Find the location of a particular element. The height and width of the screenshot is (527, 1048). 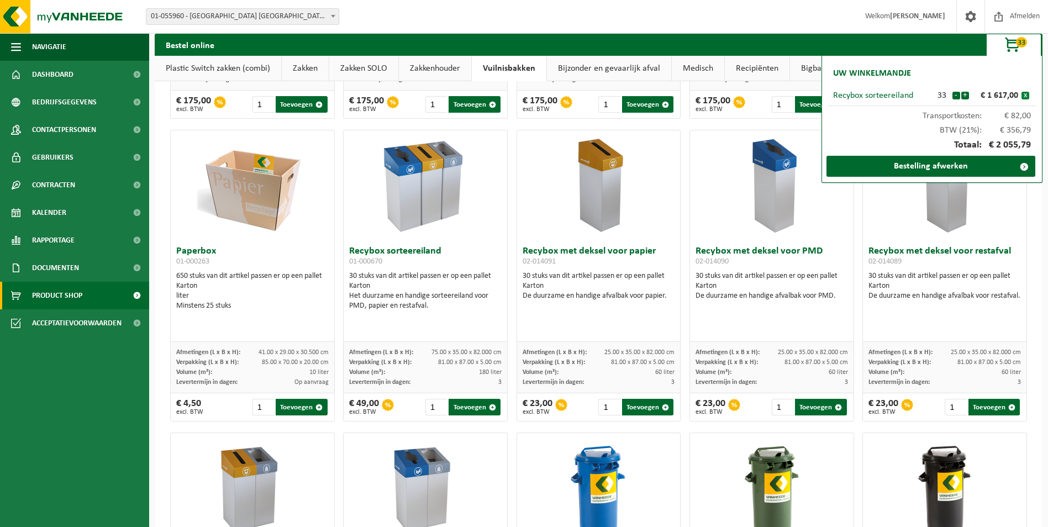

span: 10 liter is located at coordinates (319, 372).